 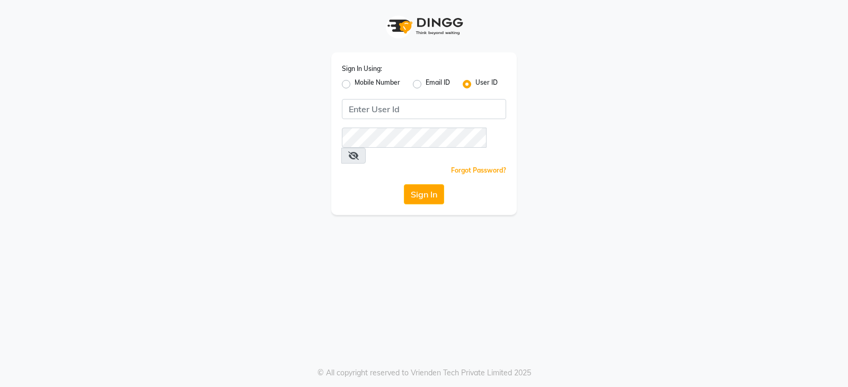 What do you see at coordinates (424, 26) in the screenshot?
I see `img: logo1.svg` at bounding box center [424, 26].